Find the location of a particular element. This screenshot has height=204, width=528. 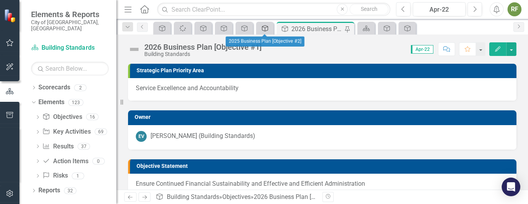

button: RF is located at coordinates (515, 9).